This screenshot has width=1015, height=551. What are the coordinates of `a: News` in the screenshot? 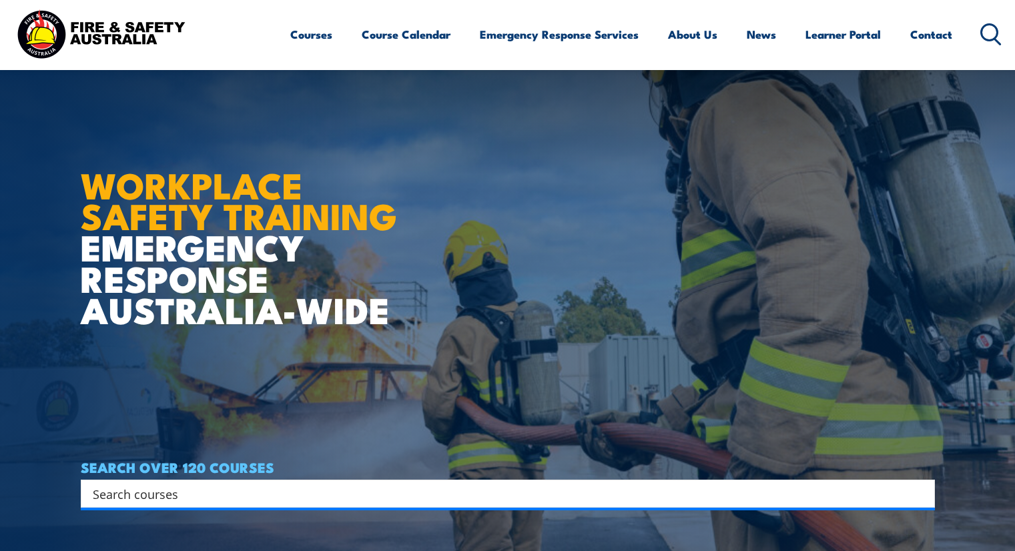 It's located at (761, 34).